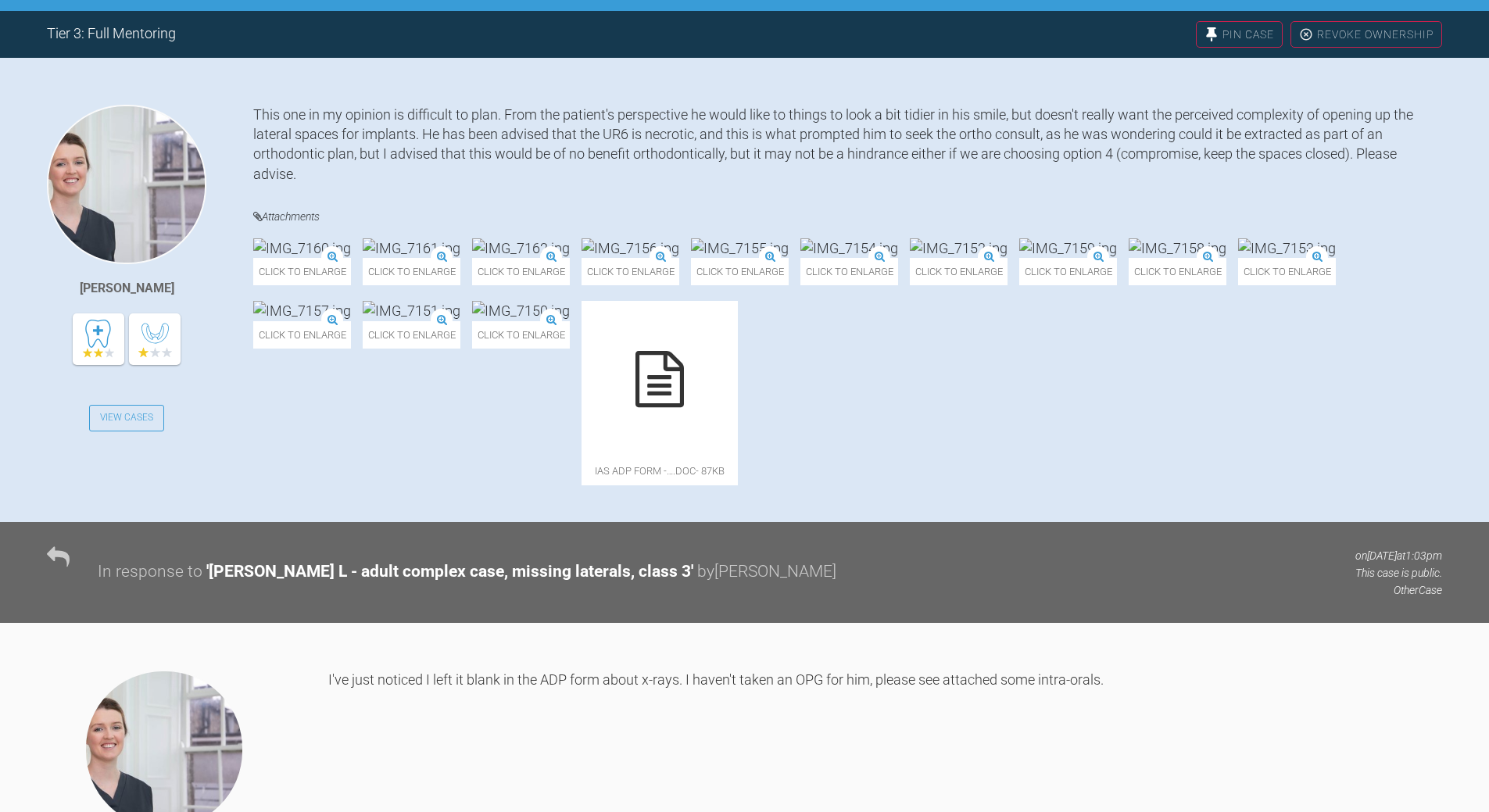  Describe the element at coordinates (521, 310) in the screenshot. I see `img: IMG_7150.jpg` at that location.